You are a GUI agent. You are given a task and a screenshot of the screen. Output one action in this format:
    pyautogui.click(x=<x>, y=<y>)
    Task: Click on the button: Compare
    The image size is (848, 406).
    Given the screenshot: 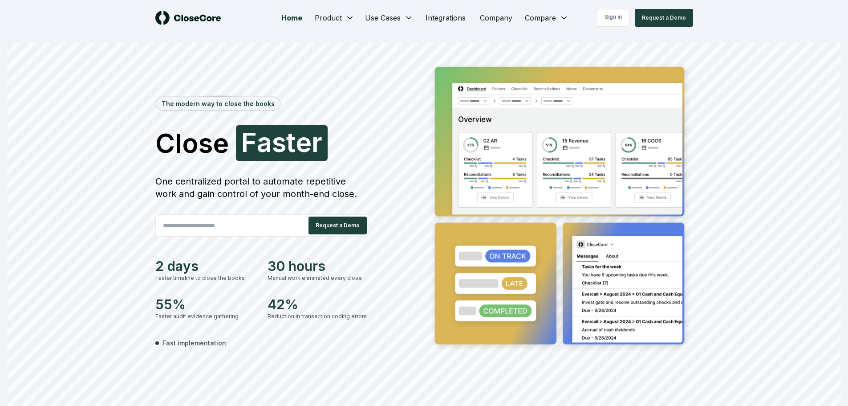 What is the action you would take?
    pyautogui.click(x=547, y=18)
    